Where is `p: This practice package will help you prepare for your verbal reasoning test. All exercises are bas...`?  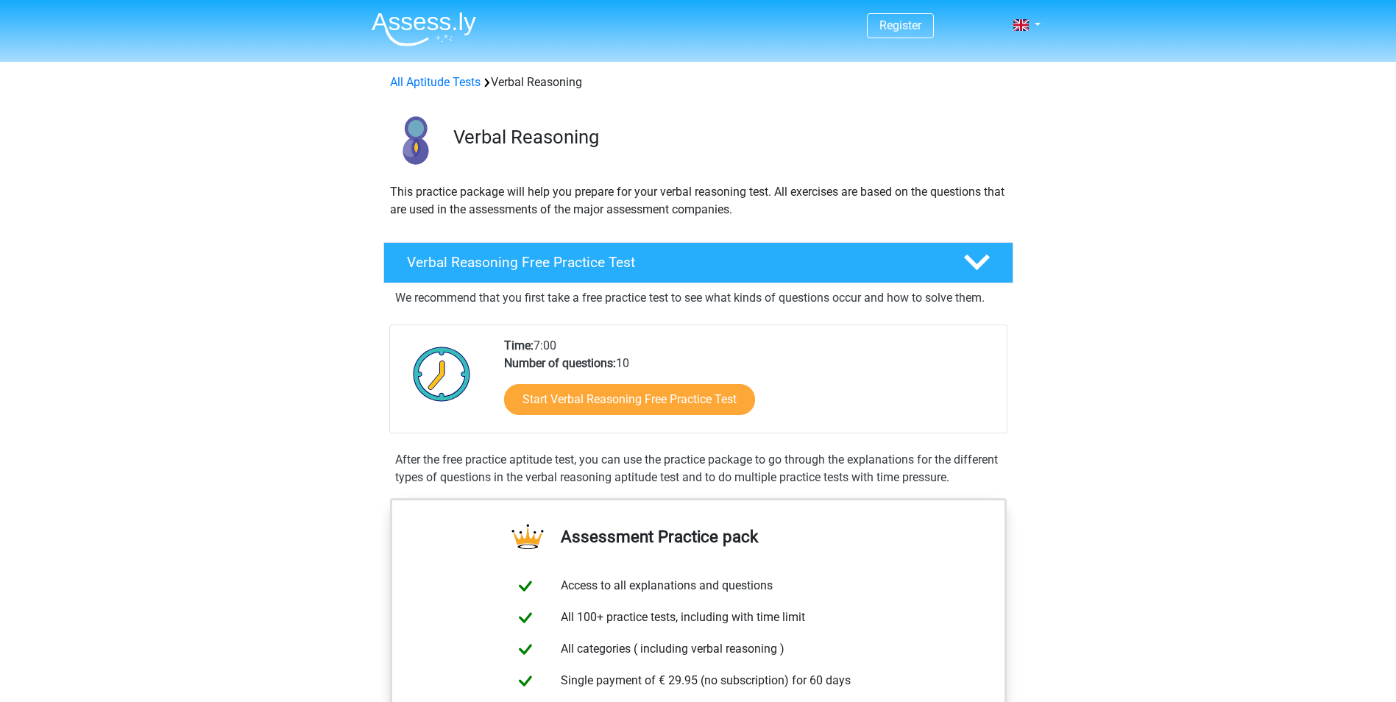
p: This practice package will help you prepare for your verbal reasoning test. All exercises are bas... is located at coordinates (698, 201).